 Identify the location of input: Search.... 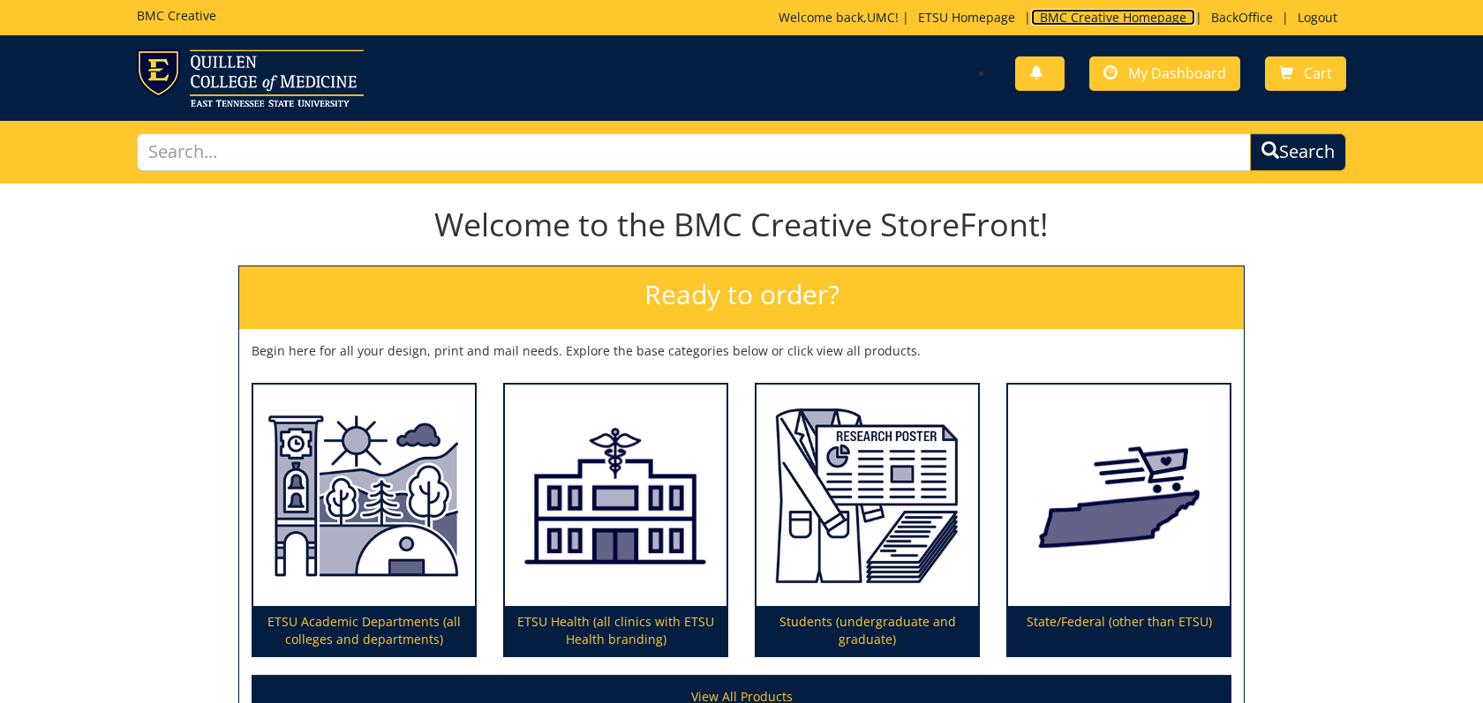
(694, 152).